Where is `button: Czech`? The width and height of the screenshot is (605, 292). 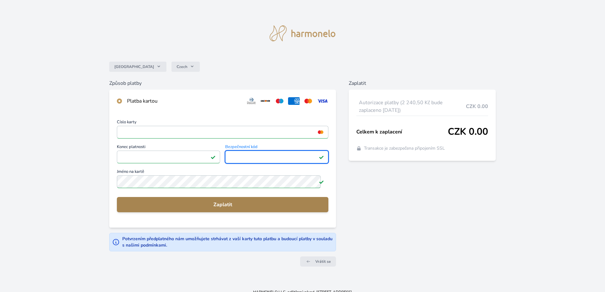 button: Czech is located at coordinates (185, 67).